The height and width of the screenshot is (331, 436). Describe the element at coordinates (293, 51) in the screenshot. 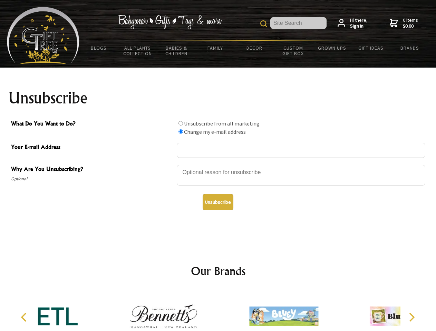

I see `a: Custom Gift Box` at that location.